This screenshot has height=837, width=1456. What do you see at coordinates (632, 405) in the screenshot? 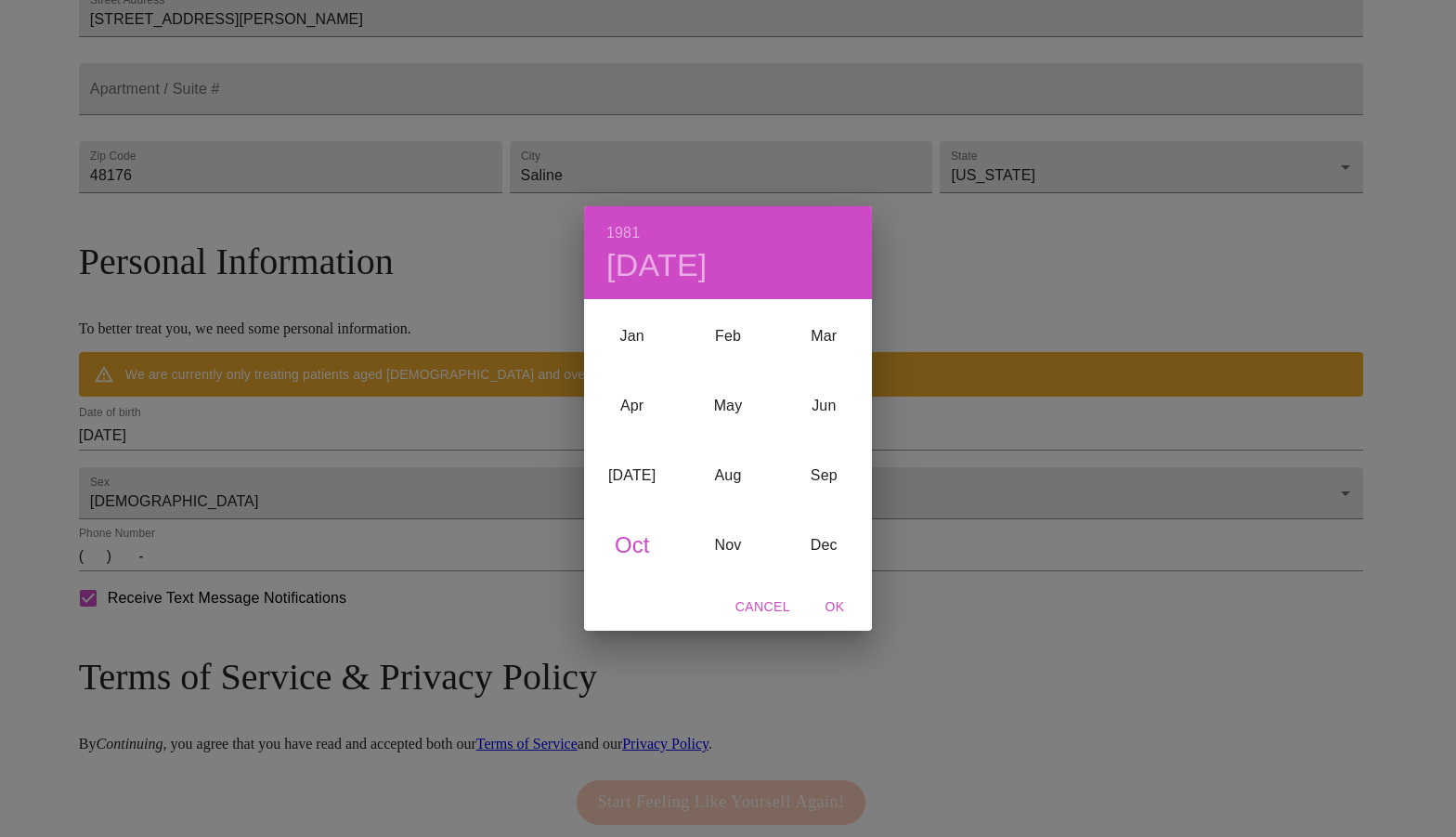
I see `div: Apr` at bounding box center [632, 405].